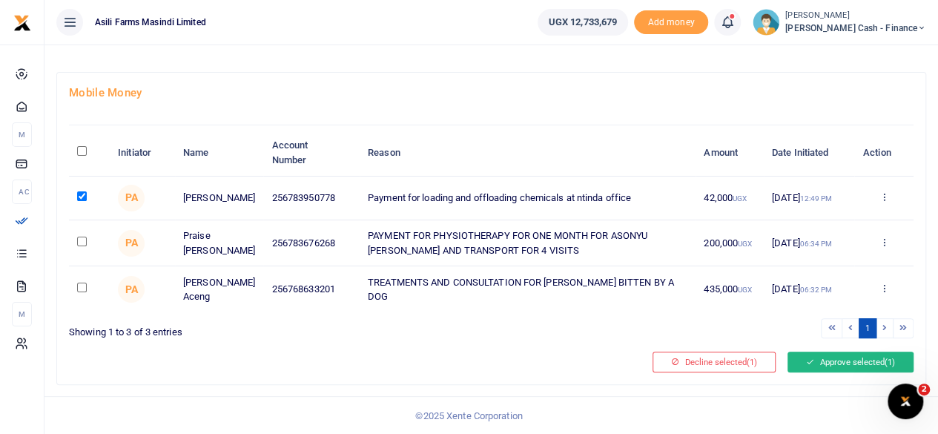 This screenshot has height=434, width=938. Describe the element at coordinates (671, 22) in the screenshot. I see `span: Add money` at that location.